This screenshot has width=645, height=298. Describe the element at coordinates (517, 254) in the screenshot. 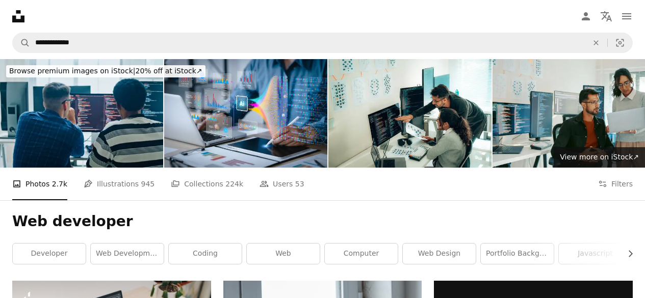

I see `a: portfolio background` at that location.